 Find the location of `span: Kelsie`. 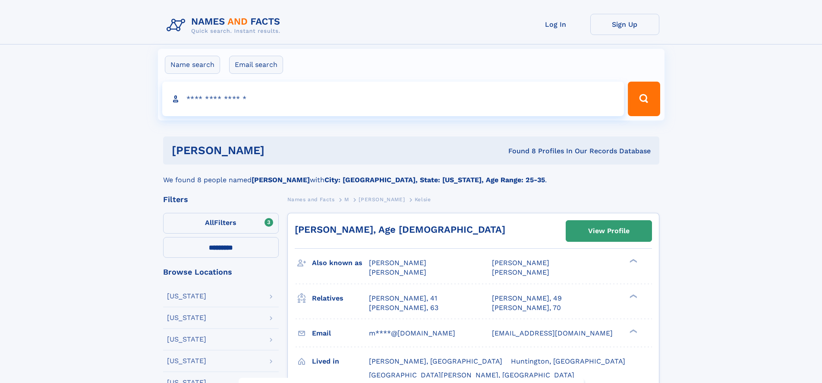

span: Kelsie is located at coordinates (423, 199).